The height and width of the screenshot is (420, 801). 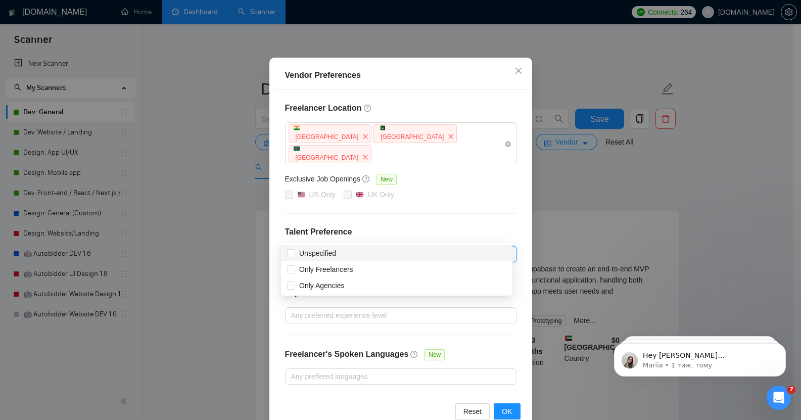 I want to click on span: Unspecified, so click(x=317, y=253).